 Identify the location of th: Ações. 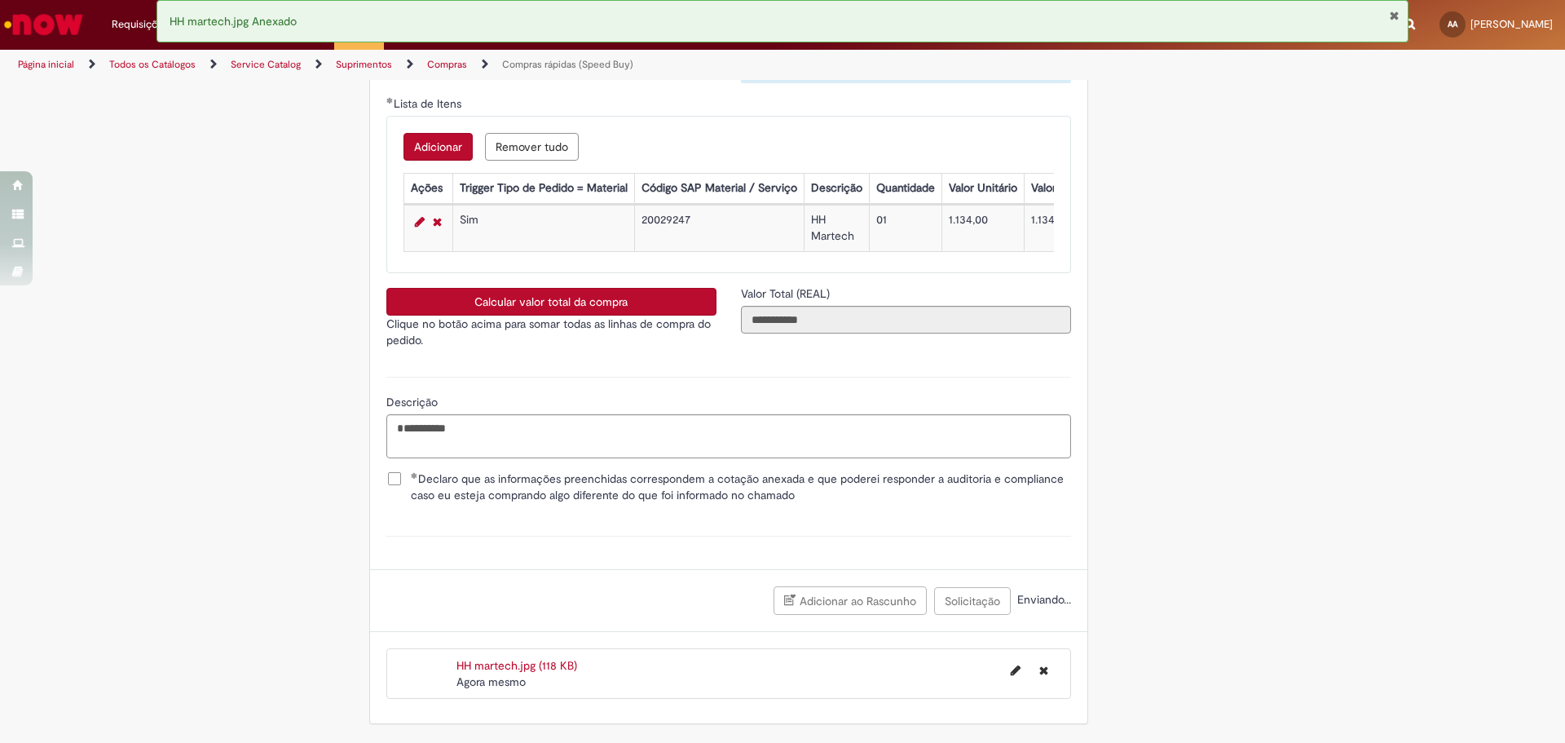
(428, 188).